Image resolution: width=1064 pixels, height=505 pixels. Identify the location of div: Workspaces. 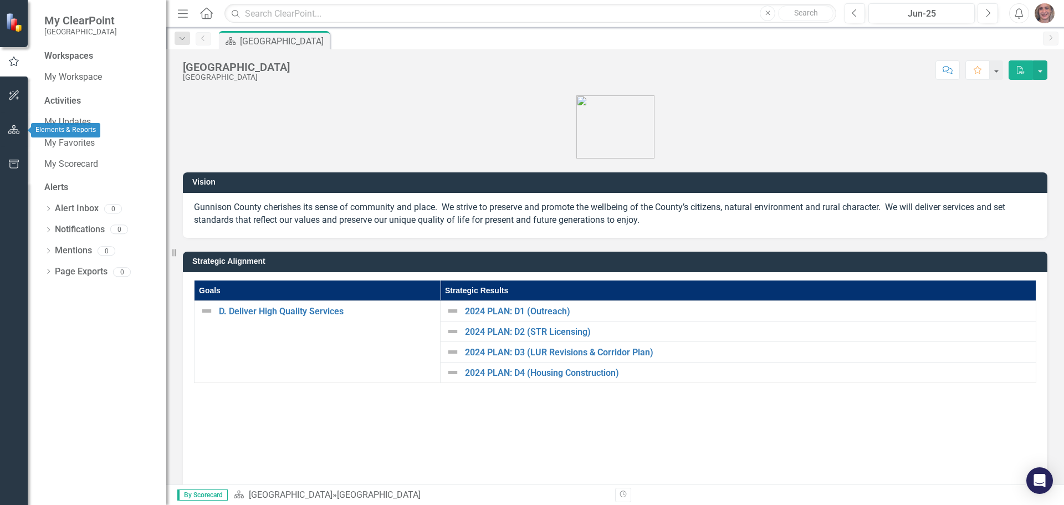
(69, 56).